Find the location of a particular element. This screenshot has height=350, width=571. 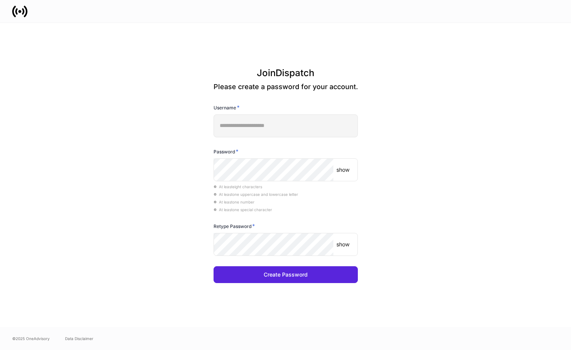

div: Create Password is located at coordinates (285, 275).